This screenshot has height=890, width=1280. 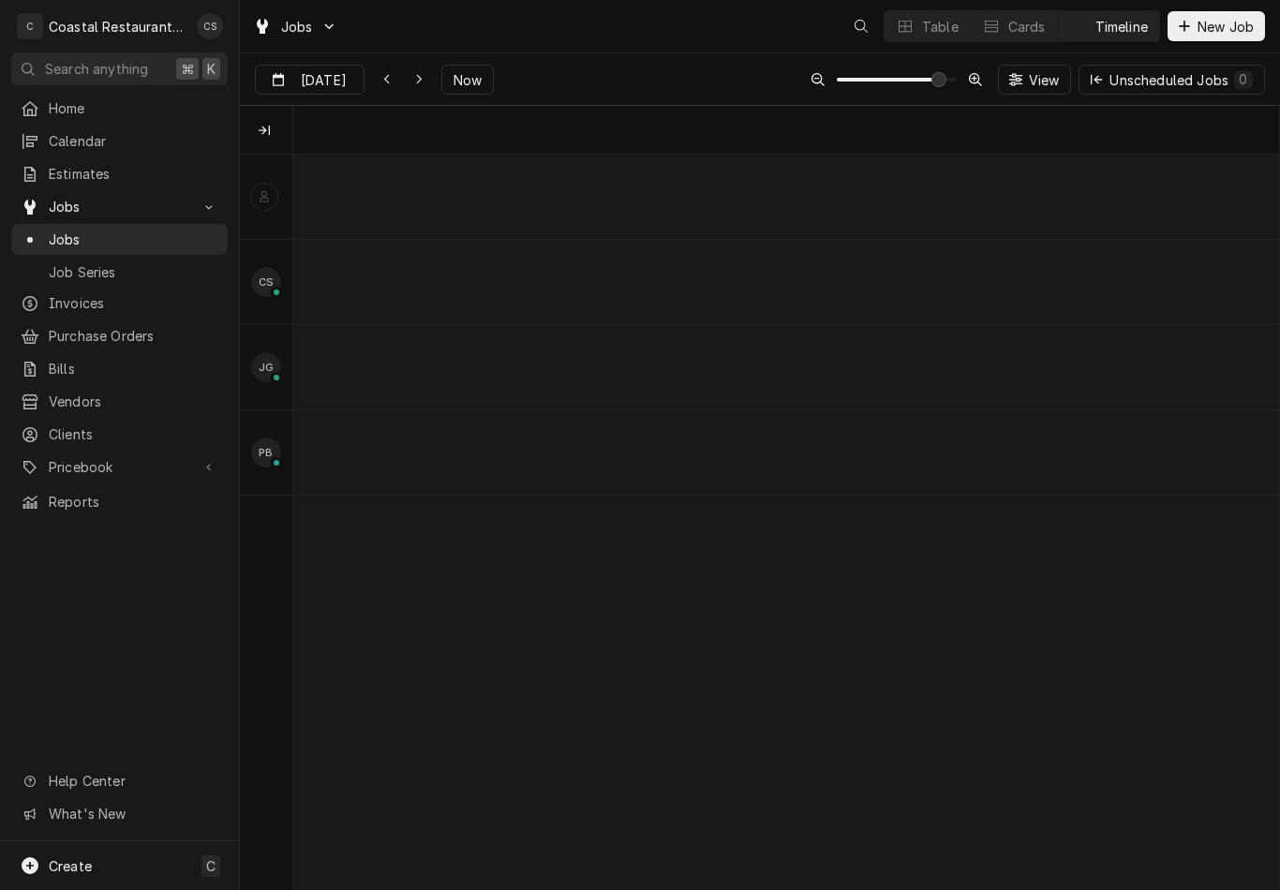 What do you see at coordinates (266, 453) in the screenshot?
I see `div: PB` at bounding box center [266, 453].